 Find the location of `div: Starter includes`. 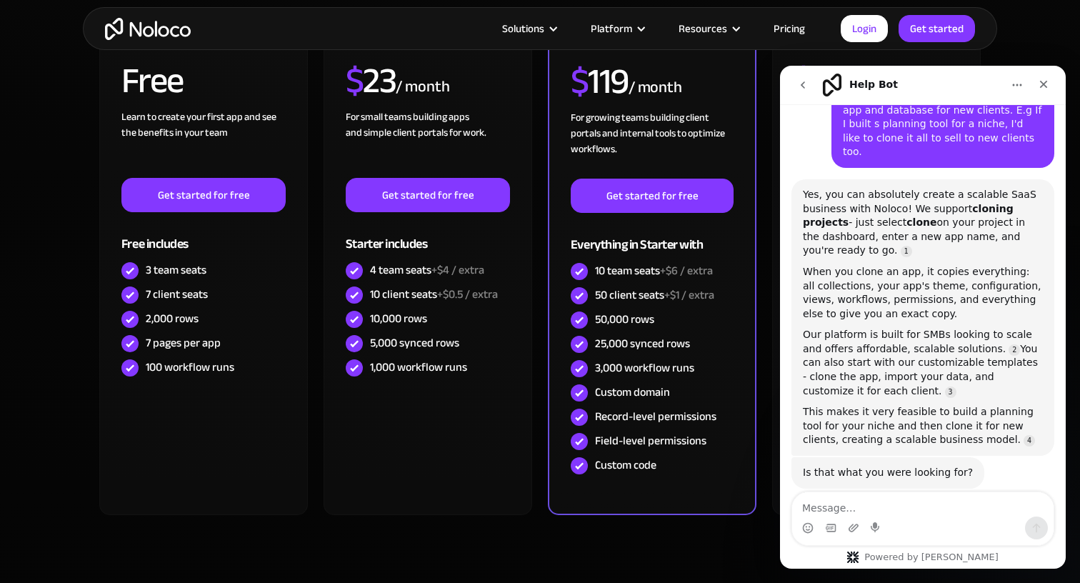

div: Starter includes is located at coordinates (428, 235).